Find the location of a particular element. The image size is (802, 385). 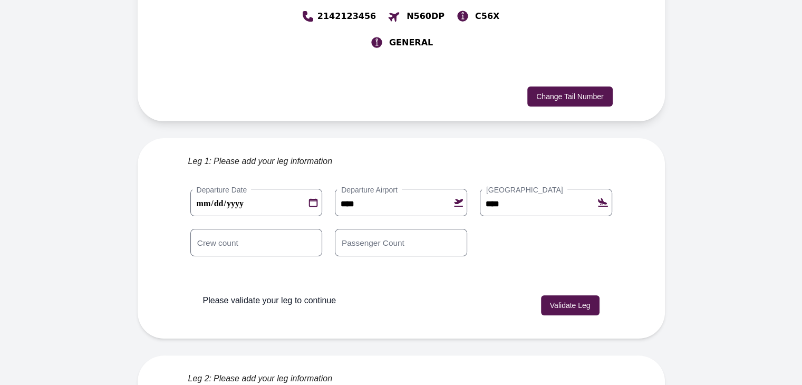

label: Passenger Count is located at coordinates (373, 243).